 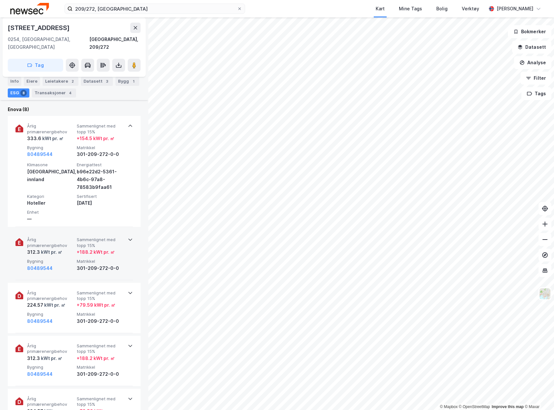 I want to click on span: Kategori, so click(x=51, y=196).